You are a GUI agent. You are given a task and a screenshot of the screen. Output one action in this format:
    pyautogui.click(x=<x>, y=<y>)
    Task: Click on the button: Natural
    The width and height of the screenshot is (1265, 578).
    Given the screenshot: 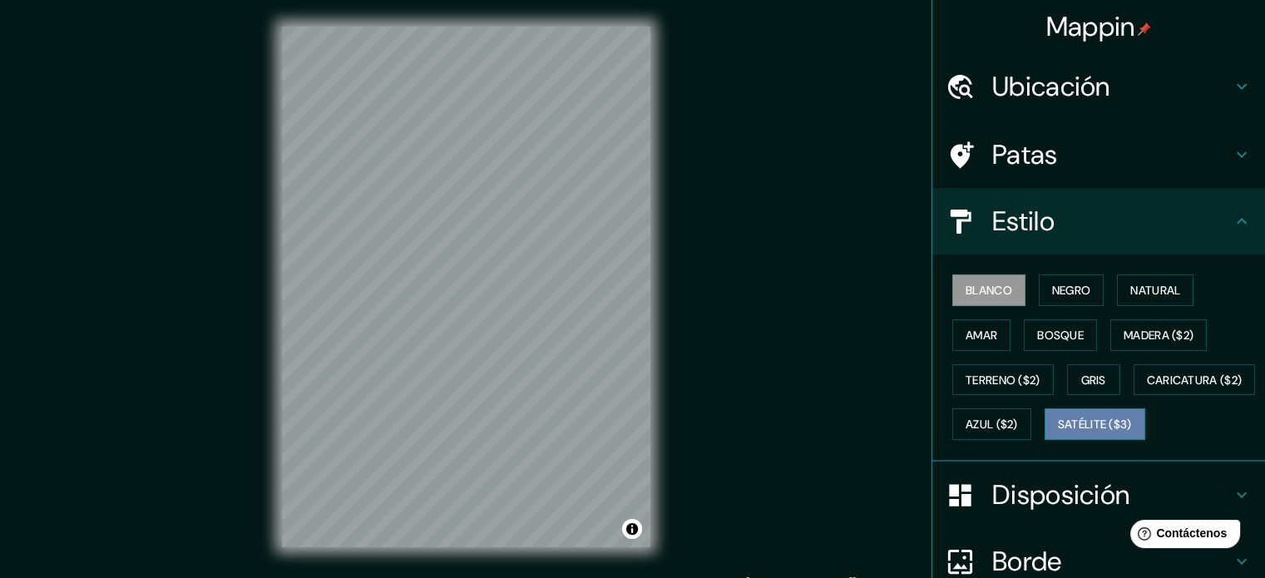 What is the action you would take?
    pyautogui.click(x=1155, y=290)
    